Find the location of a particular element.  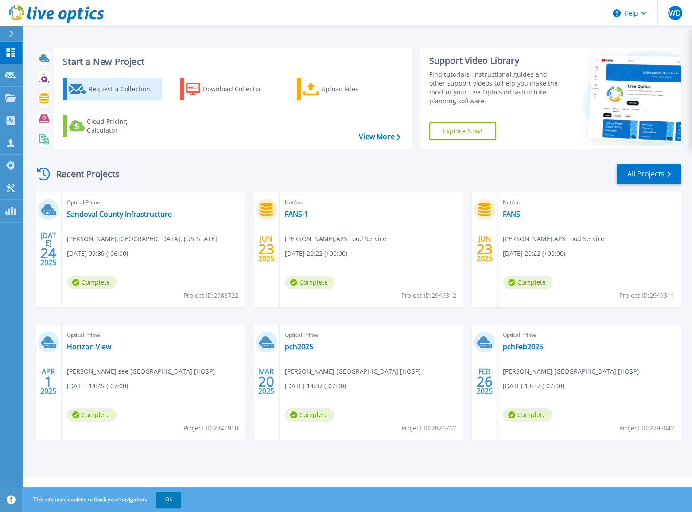

span: Project ID: 2949311 is located at coordinates (647, 295).